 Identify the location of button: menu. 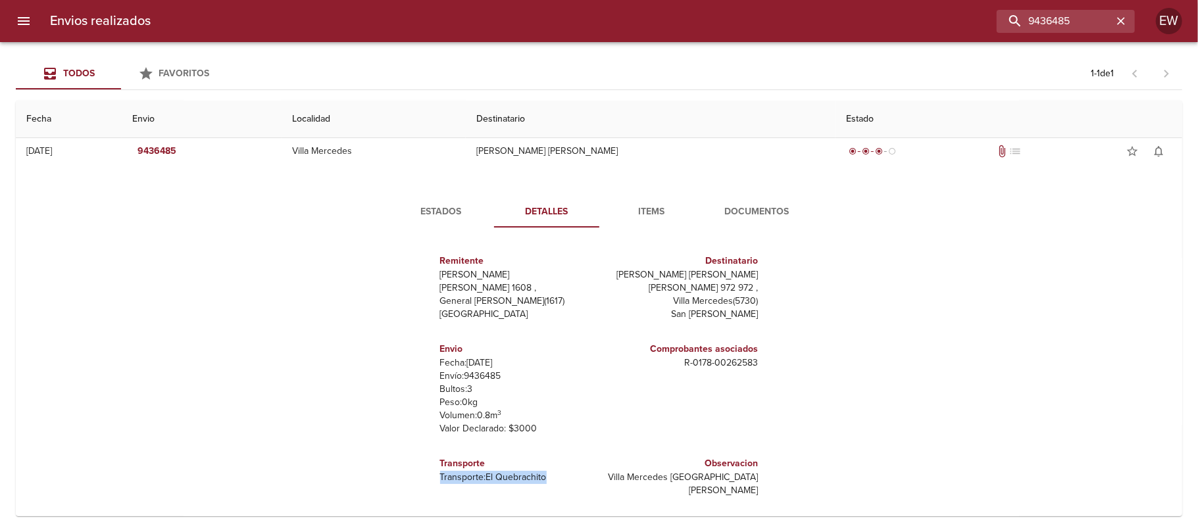
(24, 21).